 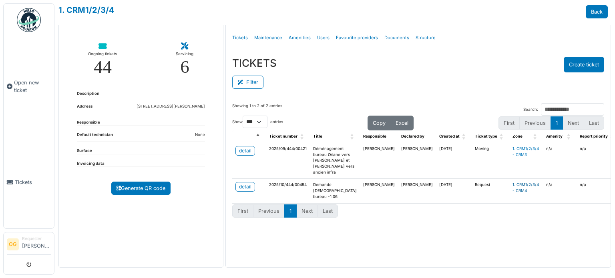 I want to click on span: Title, so click(x=318, y=136).